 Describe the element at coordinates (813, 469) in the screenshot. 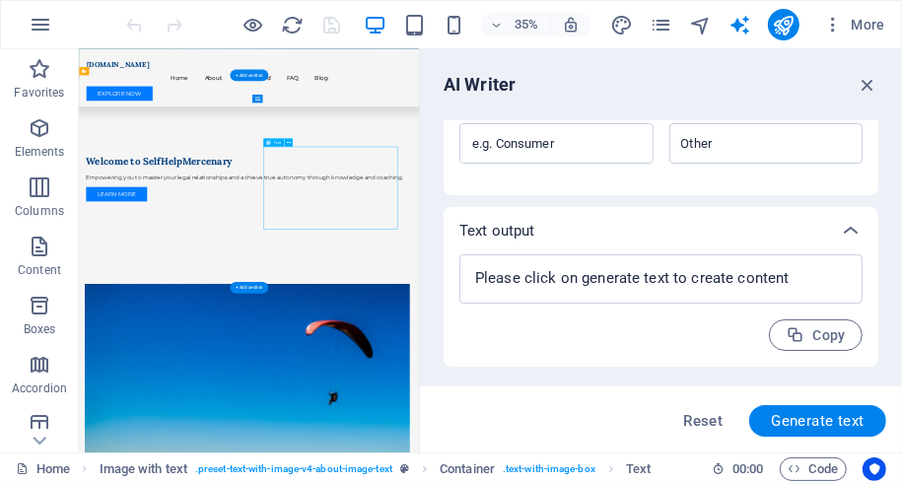

I see `span: Code` at that location.